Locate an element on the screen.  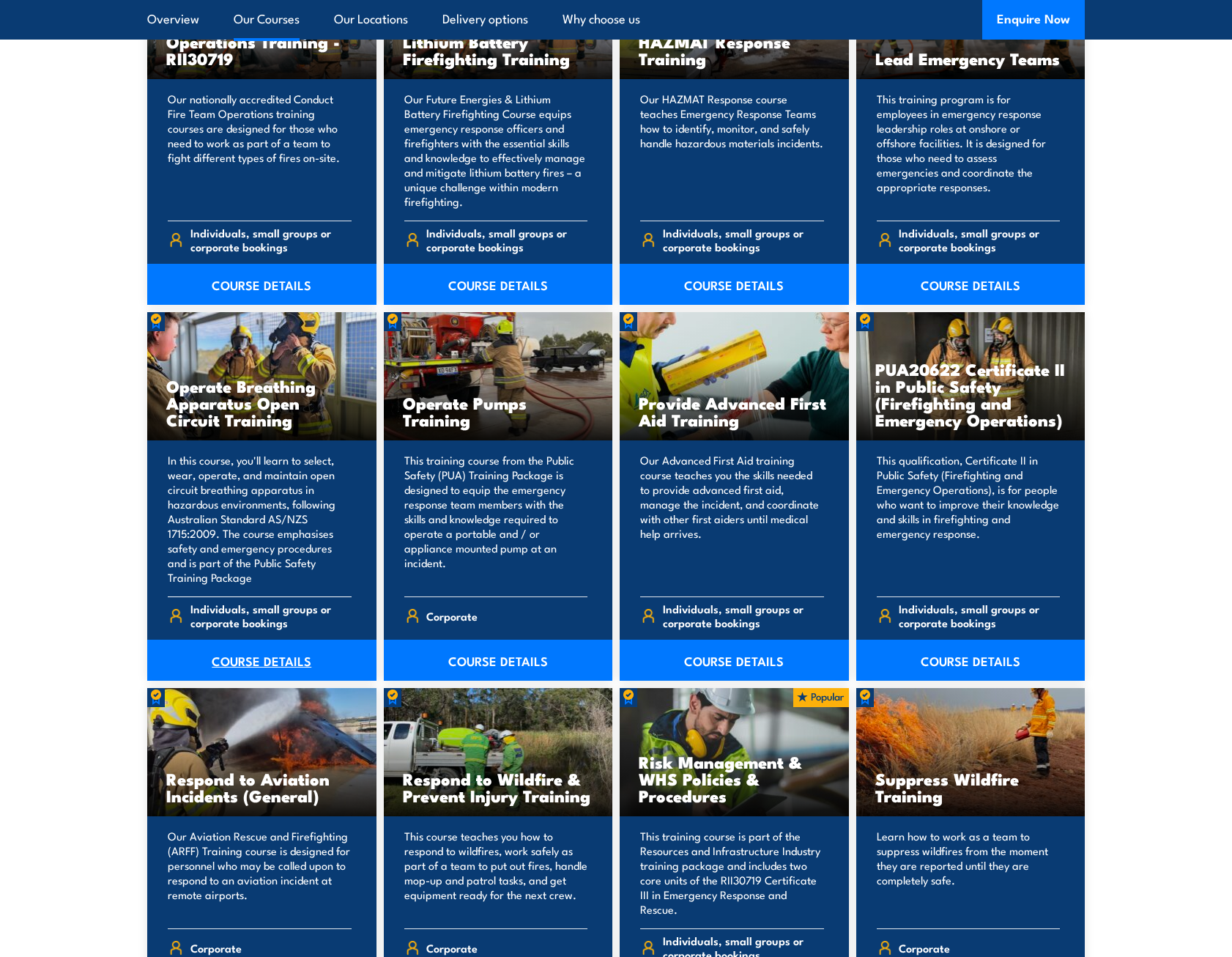
h3: Lead Emergency Teams is located at coordinates (971, 58).